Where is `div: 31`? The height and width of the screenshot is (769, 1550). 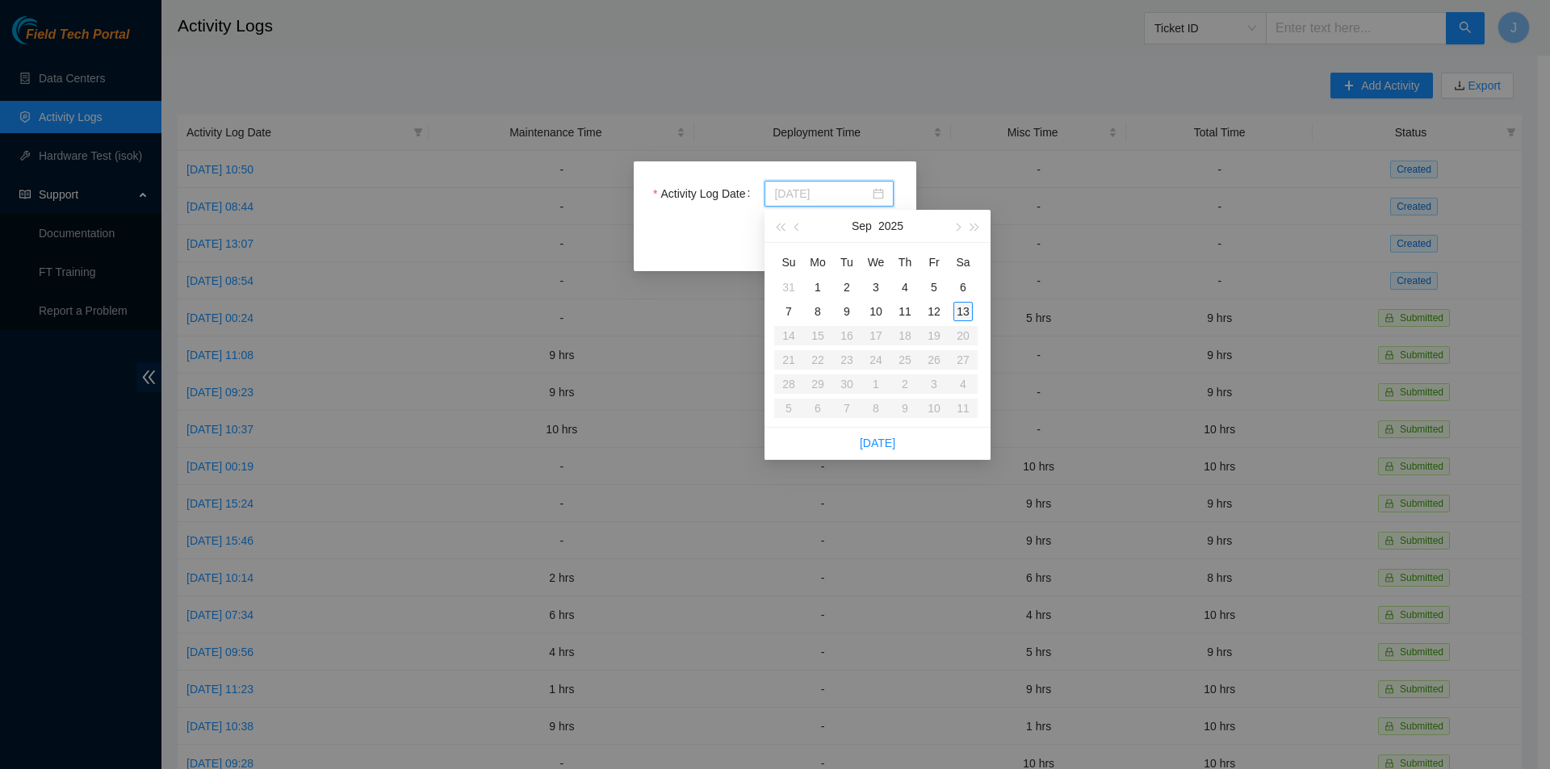
div: 31 is located at coordinates (789, 287).